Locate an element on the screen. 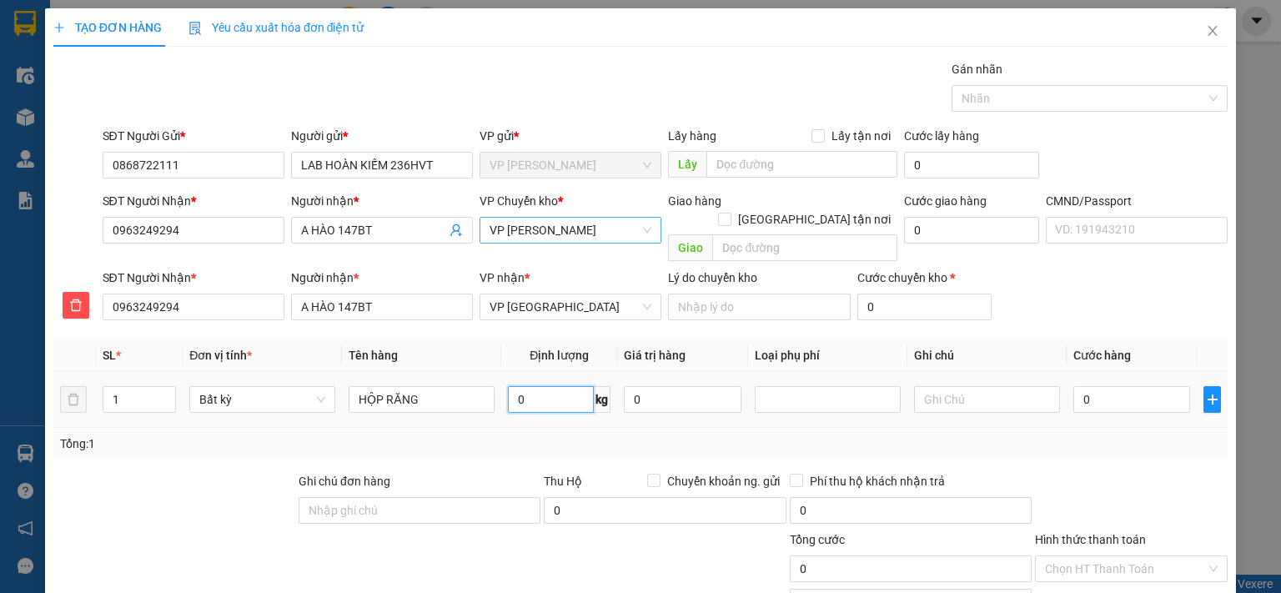 The image size is (1281, 593). span: Lấy hàng is located at coordinates (692, 136).